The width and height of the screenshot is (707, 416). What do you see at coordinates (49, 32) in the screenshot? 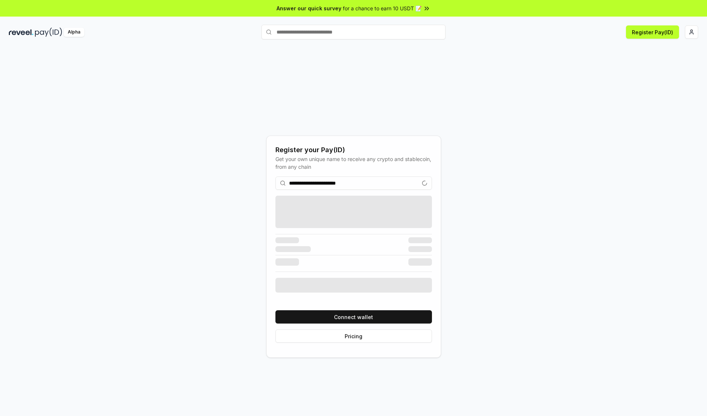
I see `img: pay_id` at bounding box center [49, 32].